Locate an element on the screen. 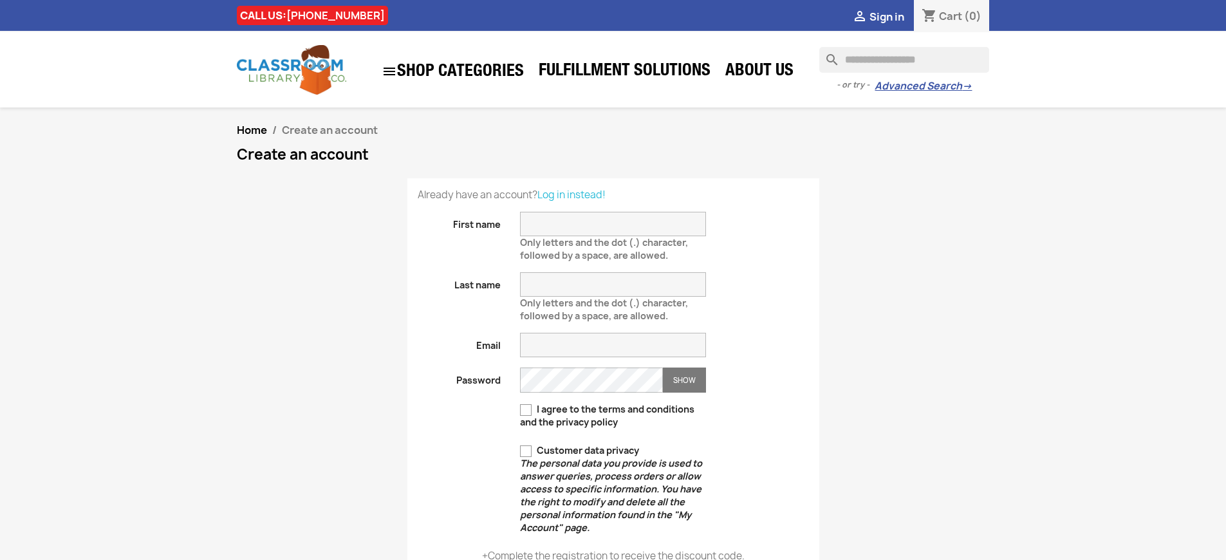  a: Advanced Search→ is located at coordinates (923, 86).